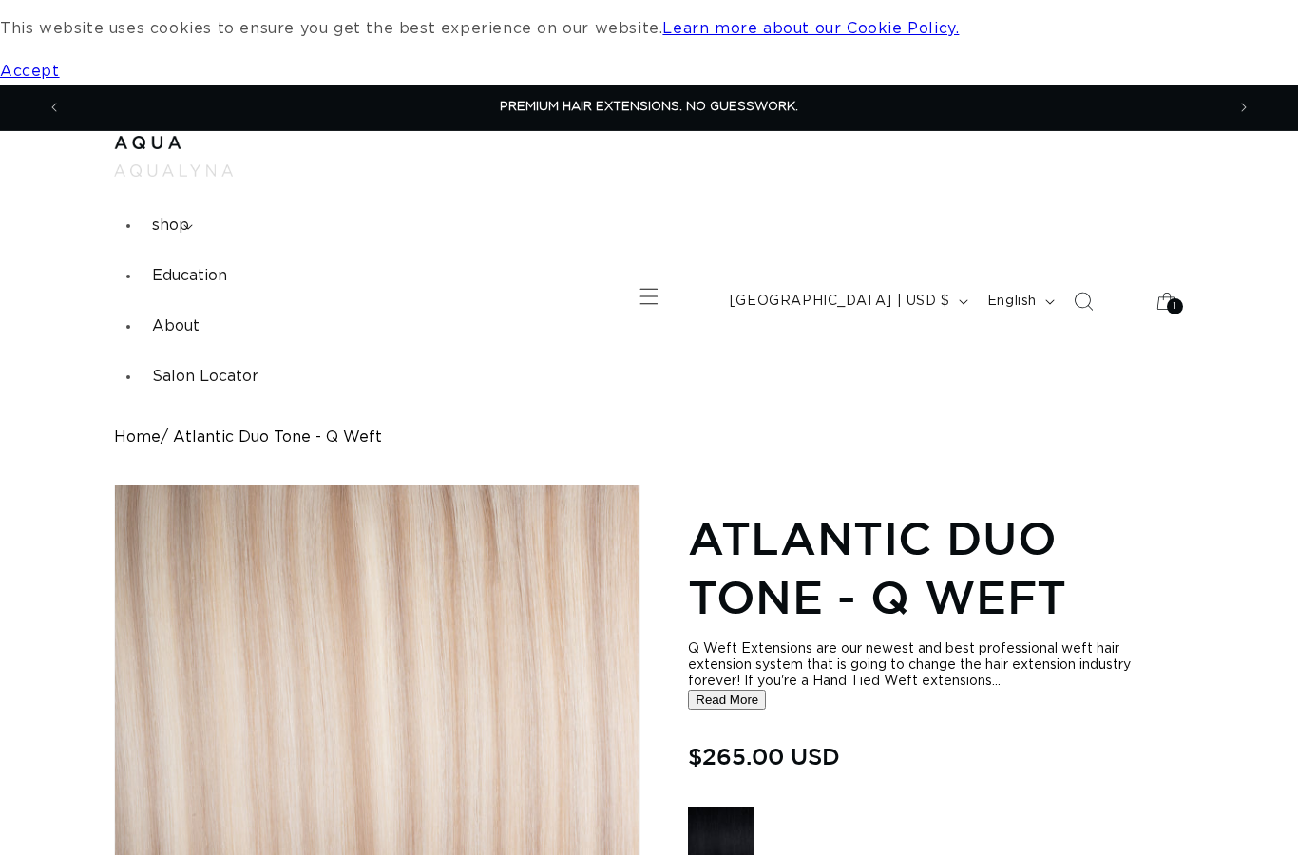  What do you see at coordinates (173, 170) in the screenshot?
I see `img: aqualyna.com` at bounding box center [173, 170].